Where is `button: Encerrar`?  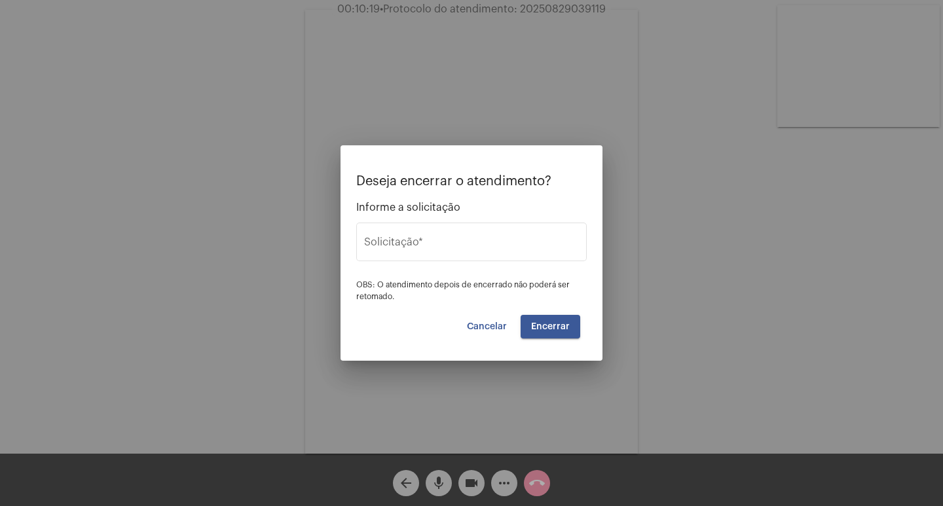 button: Encerrar is located at coordinates (550, 327).